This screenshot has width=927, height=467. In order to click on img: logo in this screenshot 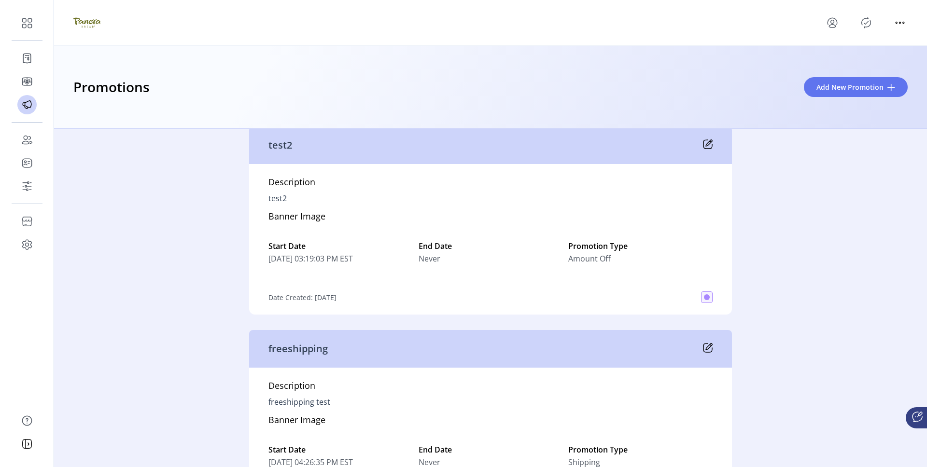, I will do `click(87, 23)`.